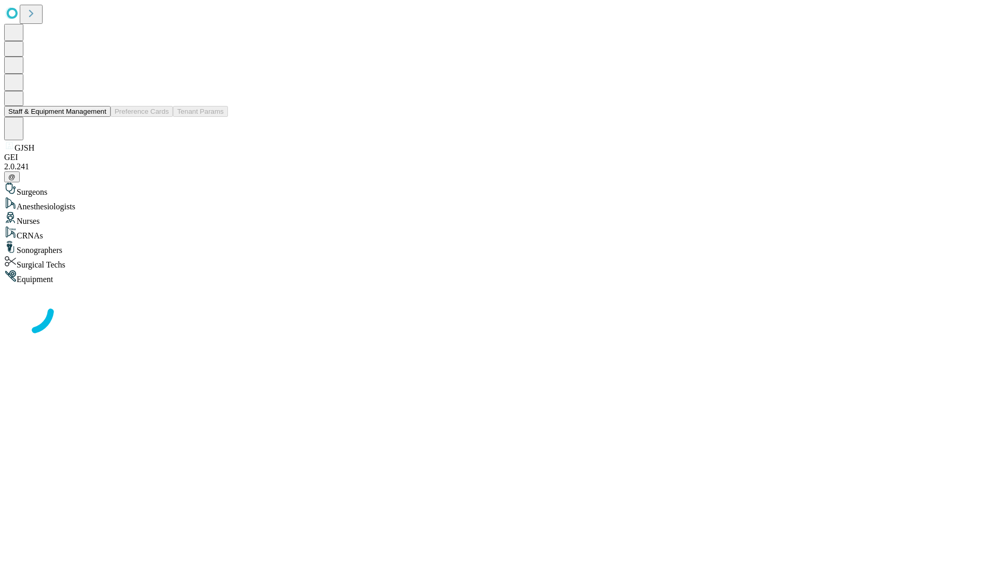 This screenshot has height=561, width=997. I want to click on div: Nurses, so click(498, 219).